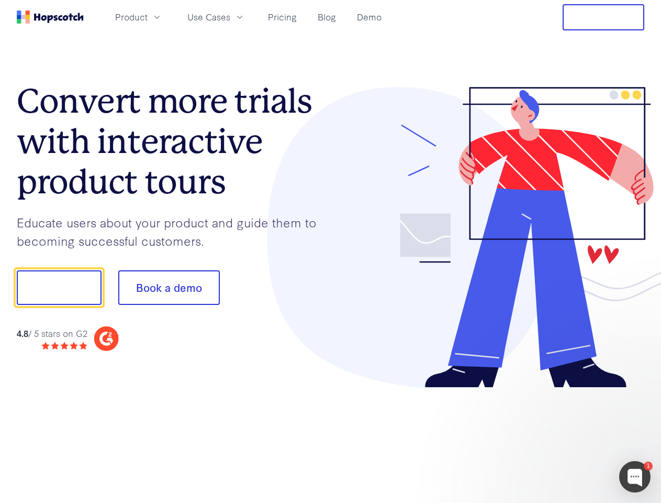 Image resolution: width=661 pixels, height=503 pixels. I want to click on p: Educate users about your product and guide them to becoming successful customers., so click(174, 231).